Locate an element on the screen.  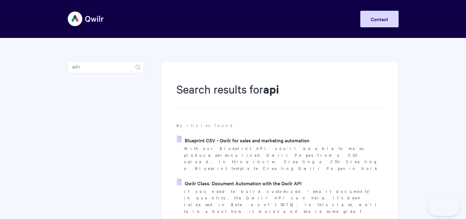
a: Contact is located at coordinates (379, 19).